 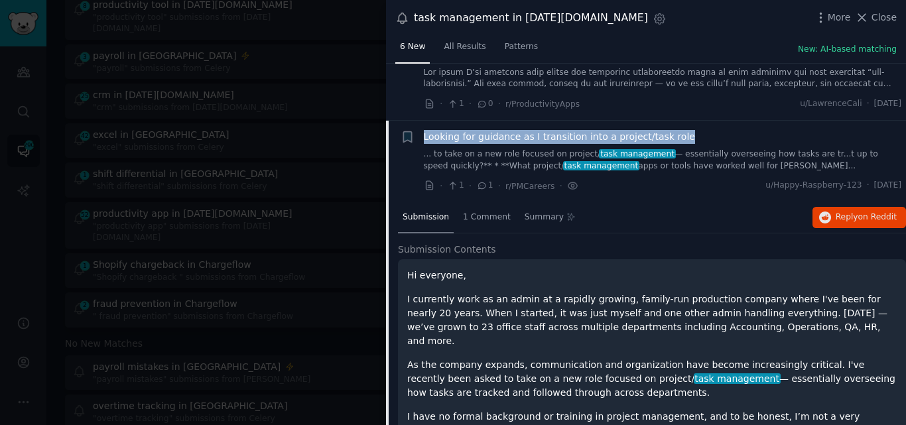 What do you see at coordinates (830, 104) in the screenshot?
I see `span: u/LawrenceCali` at bounding box center [830, 104].